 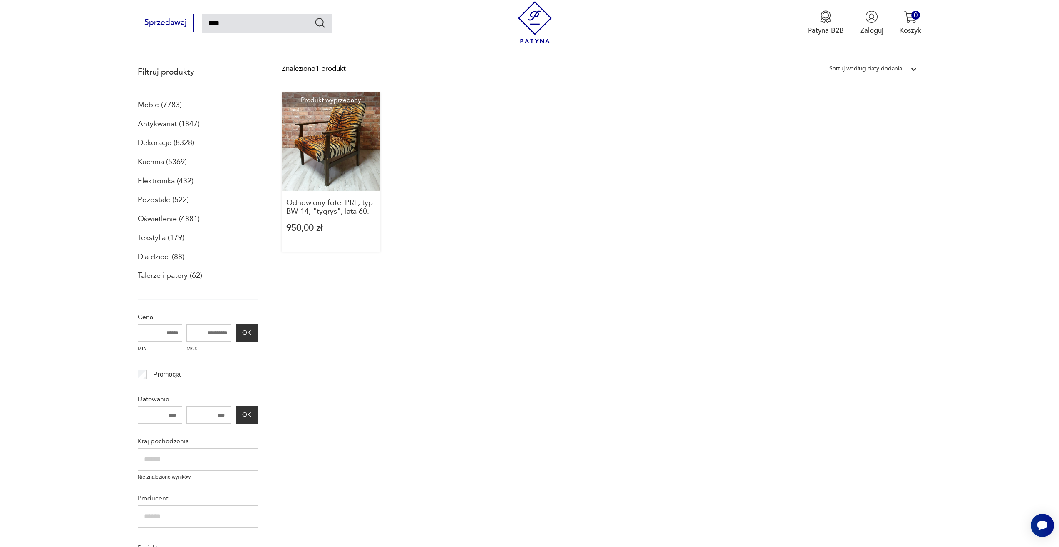 What do you see at coordinates (198, 399) in the screenshot?
I see `p: Datowanie` at bounding box center [198, 399].